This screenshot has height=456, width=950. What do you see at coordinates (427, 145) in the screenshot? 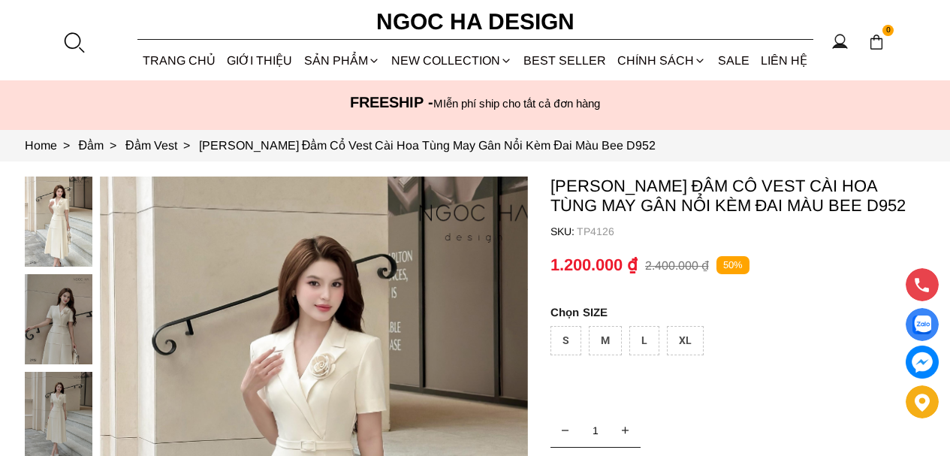
I see `a: Link to Louisa Dress_ Đầm Cổ Vest Cài Hoa Tùng May Gân Nổi Kèm Đai Màu Bee D952` at bounding box center [427, 145].